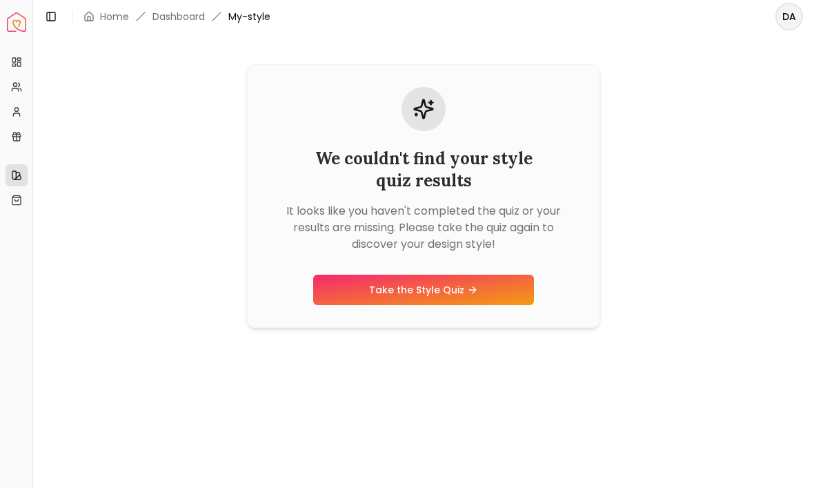 The image size is (814, 488). Describe the element at coordinates (17, 22) in the screenshot. I see `img: Spacejoy Logo` at that location.